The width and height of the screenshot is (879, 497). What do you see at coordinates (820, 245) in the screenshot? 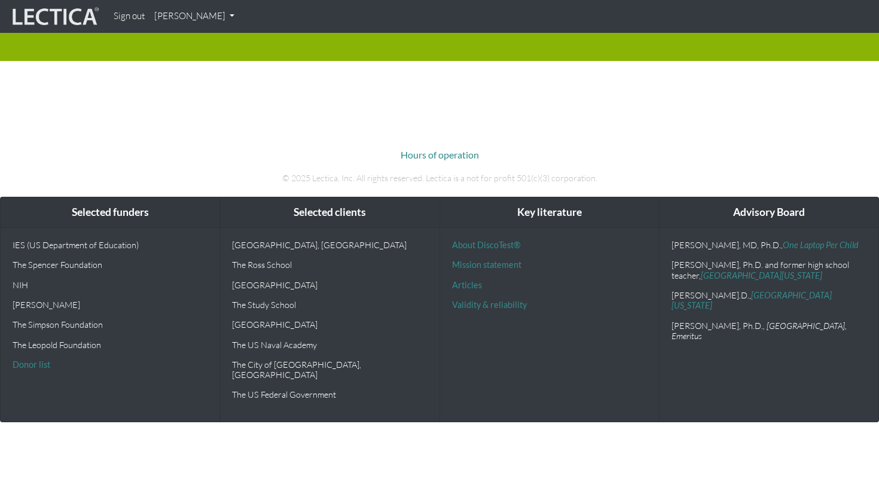
I see `a: One Laptop Per Child` at bounding box center [820, 245].